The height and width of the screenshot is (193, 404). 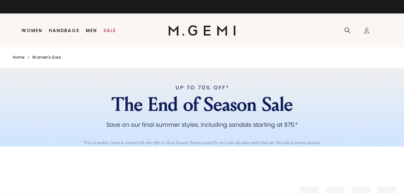 I want to click on a: Sale, so click(x=110, y=31).